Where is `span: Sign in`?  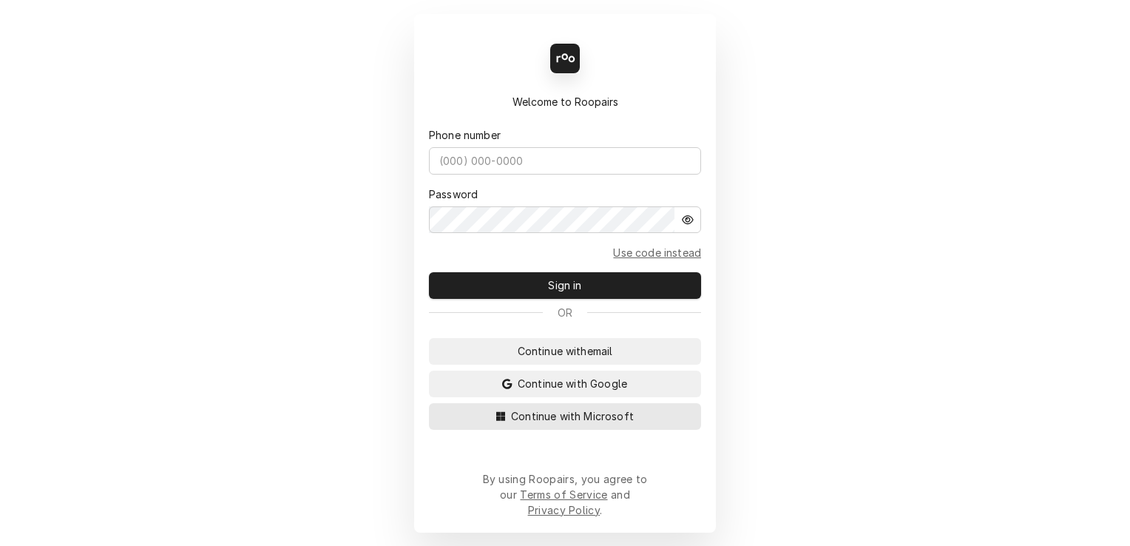
span: Sign in is located at coordinates (564, 285).